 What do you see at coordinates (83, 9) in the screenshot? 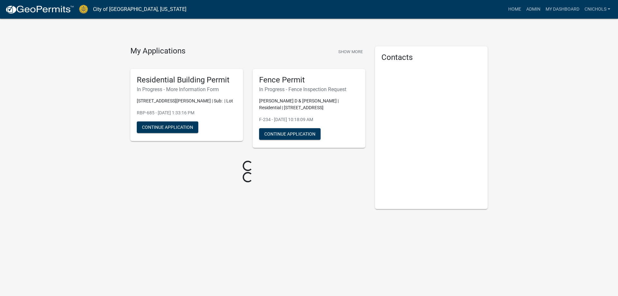
I see `img: City of Jeffersonville, Indiana` at bounding box center [83, 9].